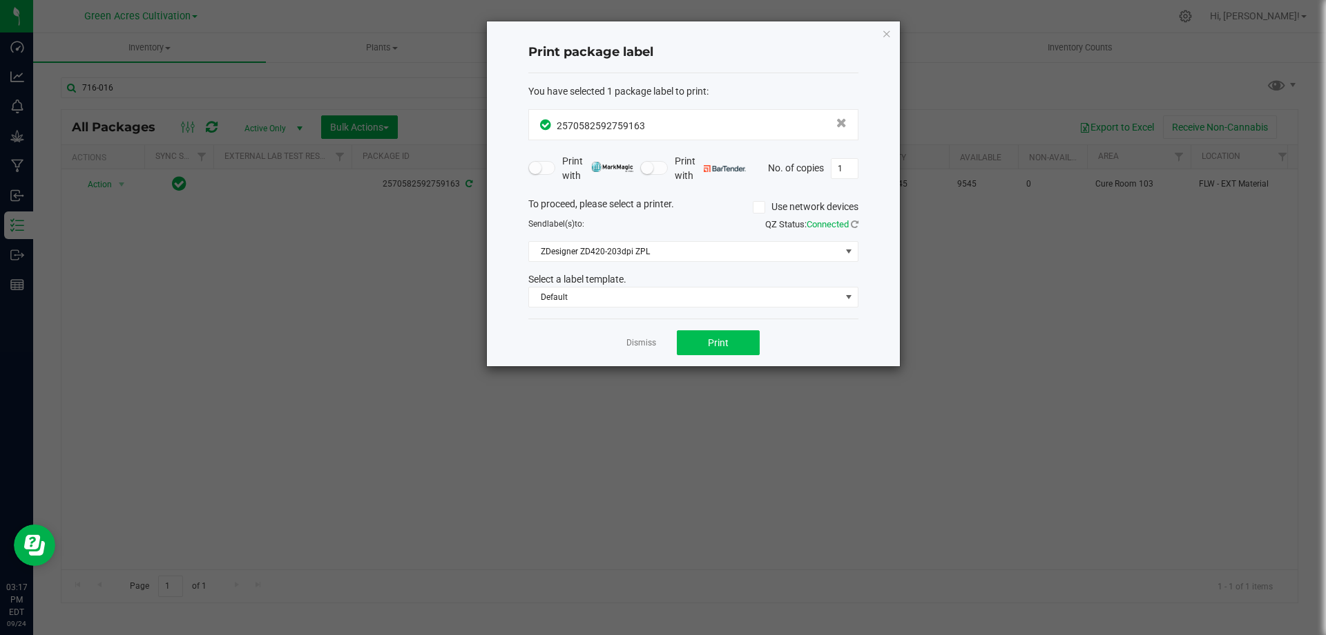 The height and width of the screenshot is (635, 1326). What do you see at coordinates (718, 342) in the screenshot?
I see `button: Print` at bounding box center [718, 342].